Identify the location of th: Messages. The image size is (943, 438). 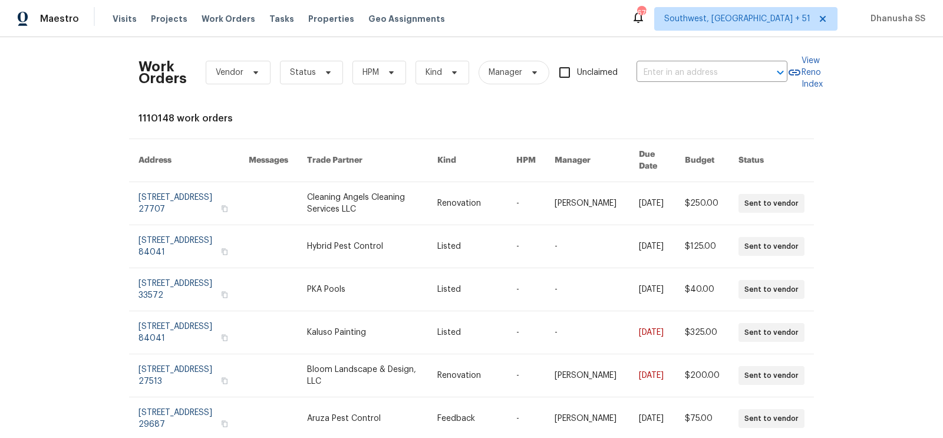
(268, 160).